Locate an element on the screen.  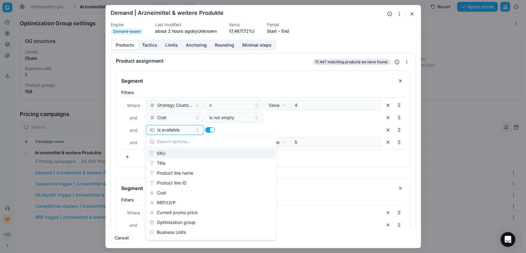
dt: Last modified is located at coordinates (186, 25).